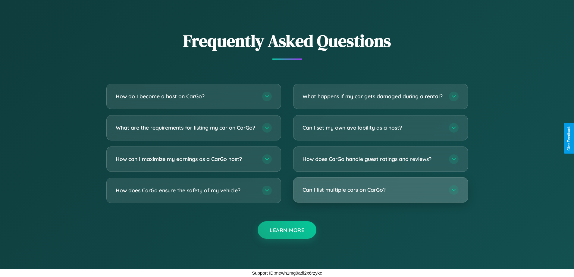 The height and width of the screenshot is (277, 574). What do you see at coordinates (373, 190) in the screenshot?
I see `h3: Can I list multiple cars on CarGo?` at bounding box center [373, 190].